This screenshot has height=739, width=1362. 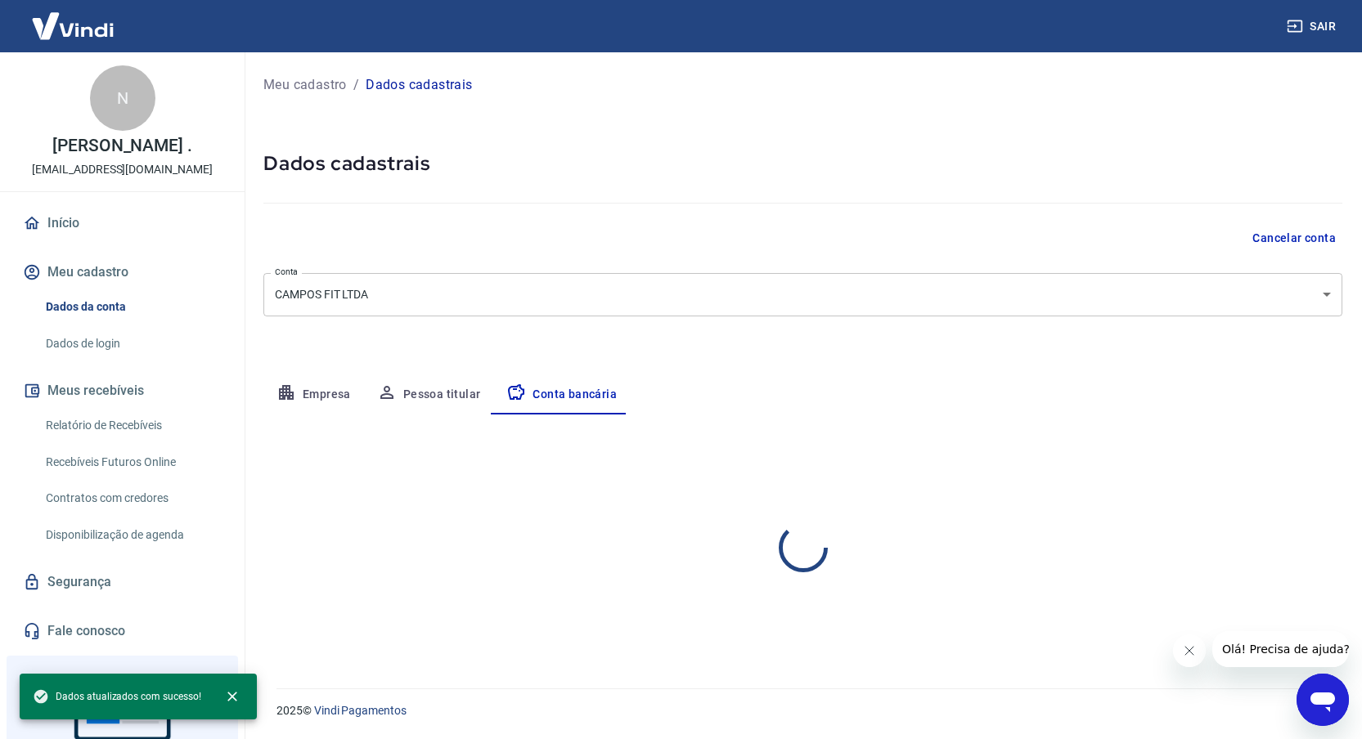 I want to click on img: Vindi, so click(x=73, y=25).